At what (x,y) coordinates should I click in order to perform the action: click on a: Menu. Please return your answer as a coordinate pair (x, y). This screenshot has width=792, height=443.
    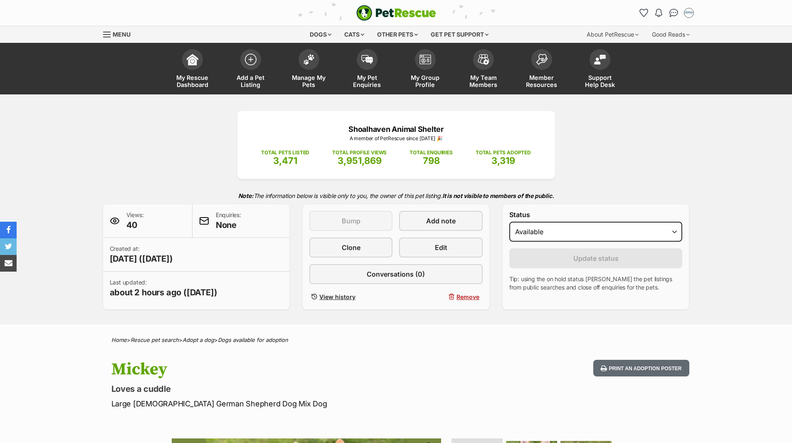
    Looking at the image, I should click on (120, 34).